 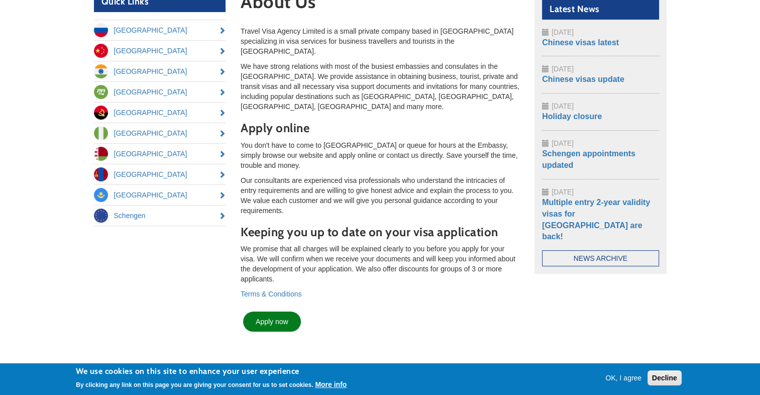 What do you see at coordinates (589, 159) in the screenshot?
I see `a: Schengen appointments updated` at bounding box center [589, 159].